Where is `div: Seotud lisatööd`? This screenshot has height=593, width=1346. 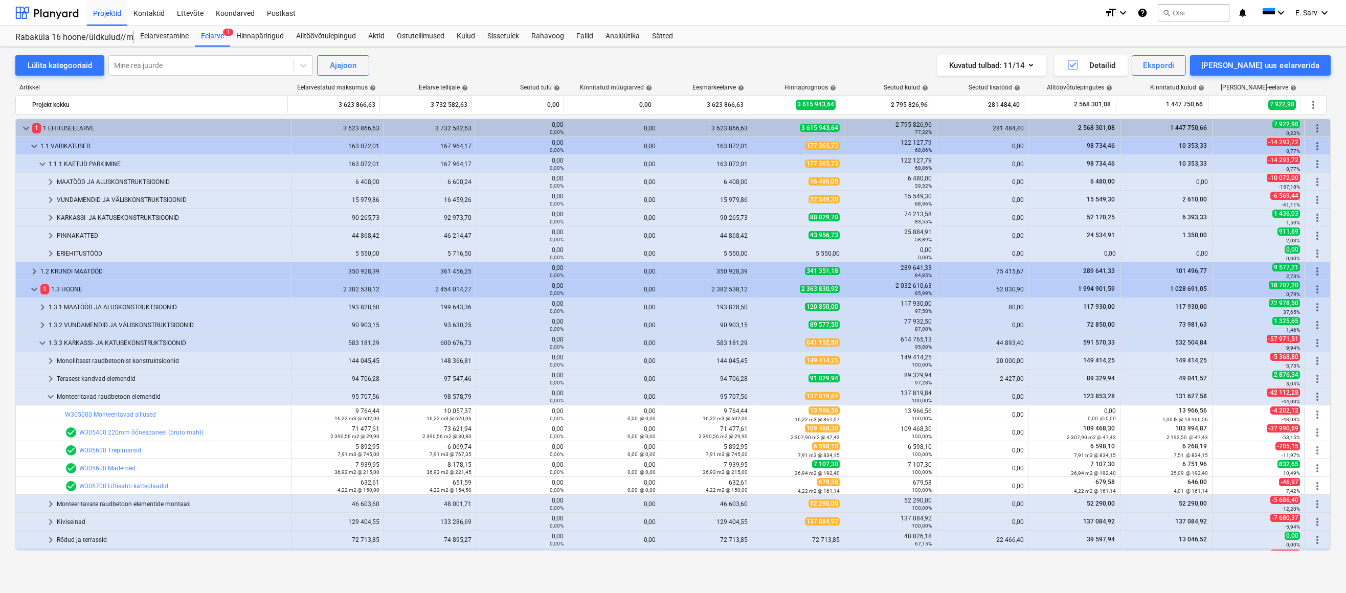 div: Seotud lisatööd is located at coordinates (994, 87).